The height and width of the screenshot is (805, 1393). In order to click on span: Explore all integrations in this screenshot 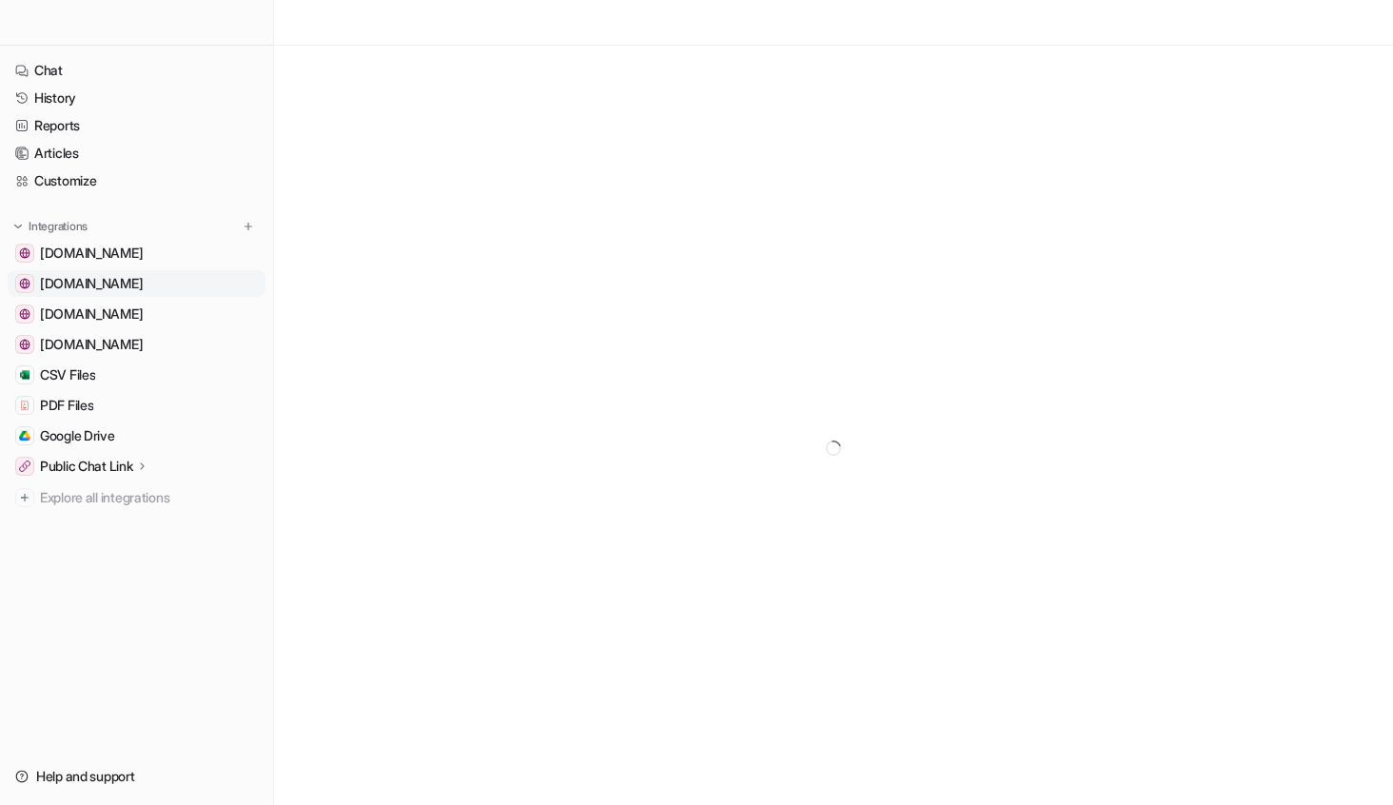, I will do `click(148, 497)`.